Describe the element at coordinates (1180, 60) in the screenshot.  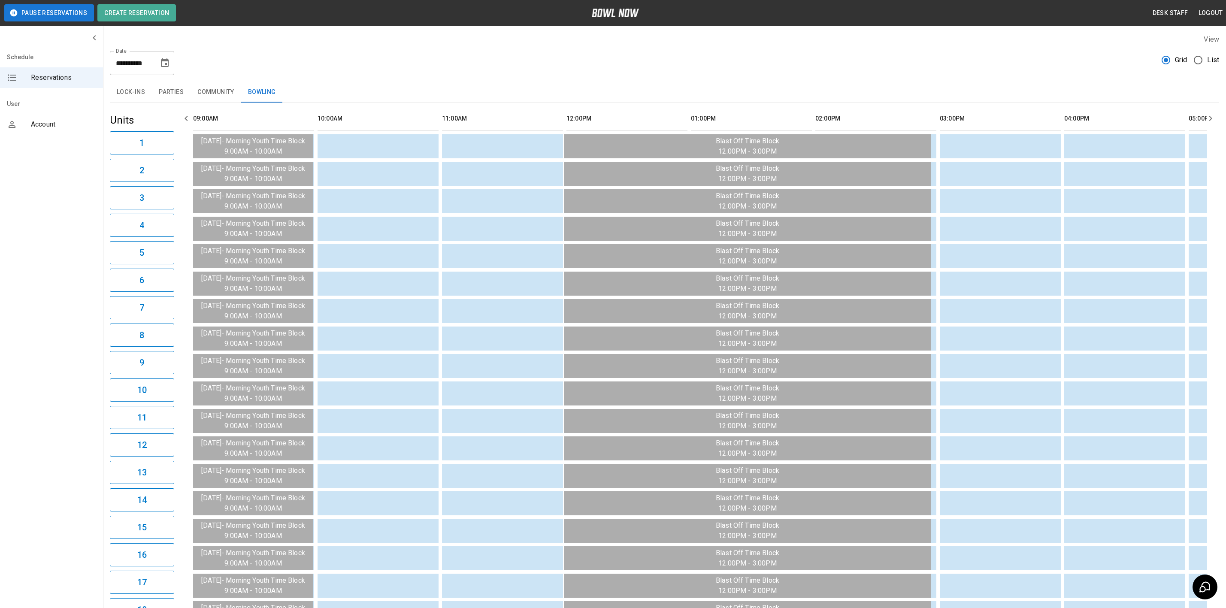
I see `span: Grid` at that location.